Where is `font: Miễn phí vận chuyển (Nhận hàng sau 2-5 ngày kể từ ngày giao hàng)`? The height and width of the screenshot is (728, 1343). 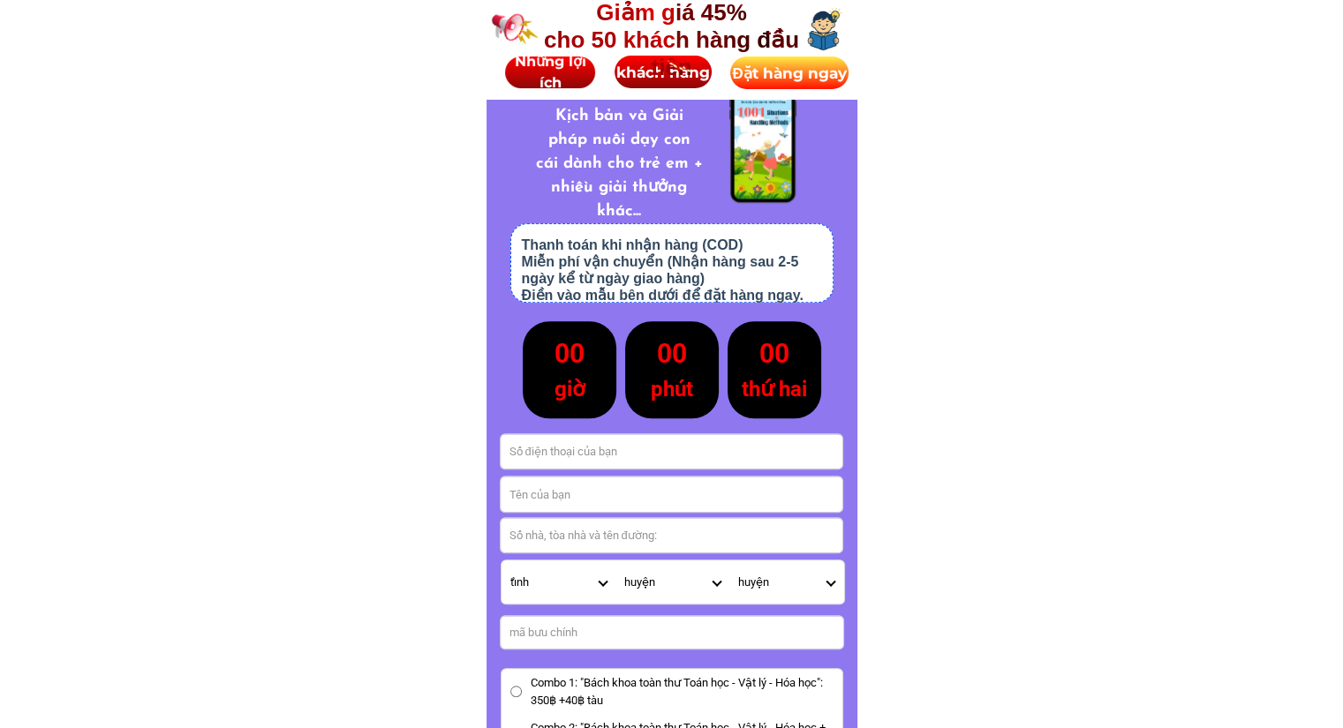
font: Miễn phí vận chuyển (Nhận hàng sau 2-5 ngày kể từ ngày giao hàng) is located at coordinates (660, 270).